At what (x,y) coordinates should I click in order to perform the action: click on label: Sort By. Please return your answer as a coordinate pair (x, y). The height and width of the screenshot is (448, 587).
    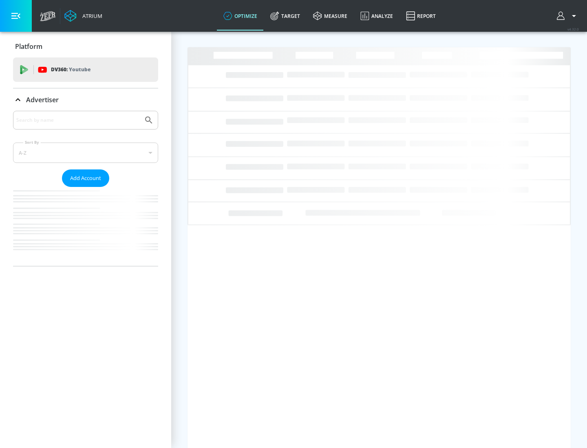
    Looking at the image, I should click on (32, 142).